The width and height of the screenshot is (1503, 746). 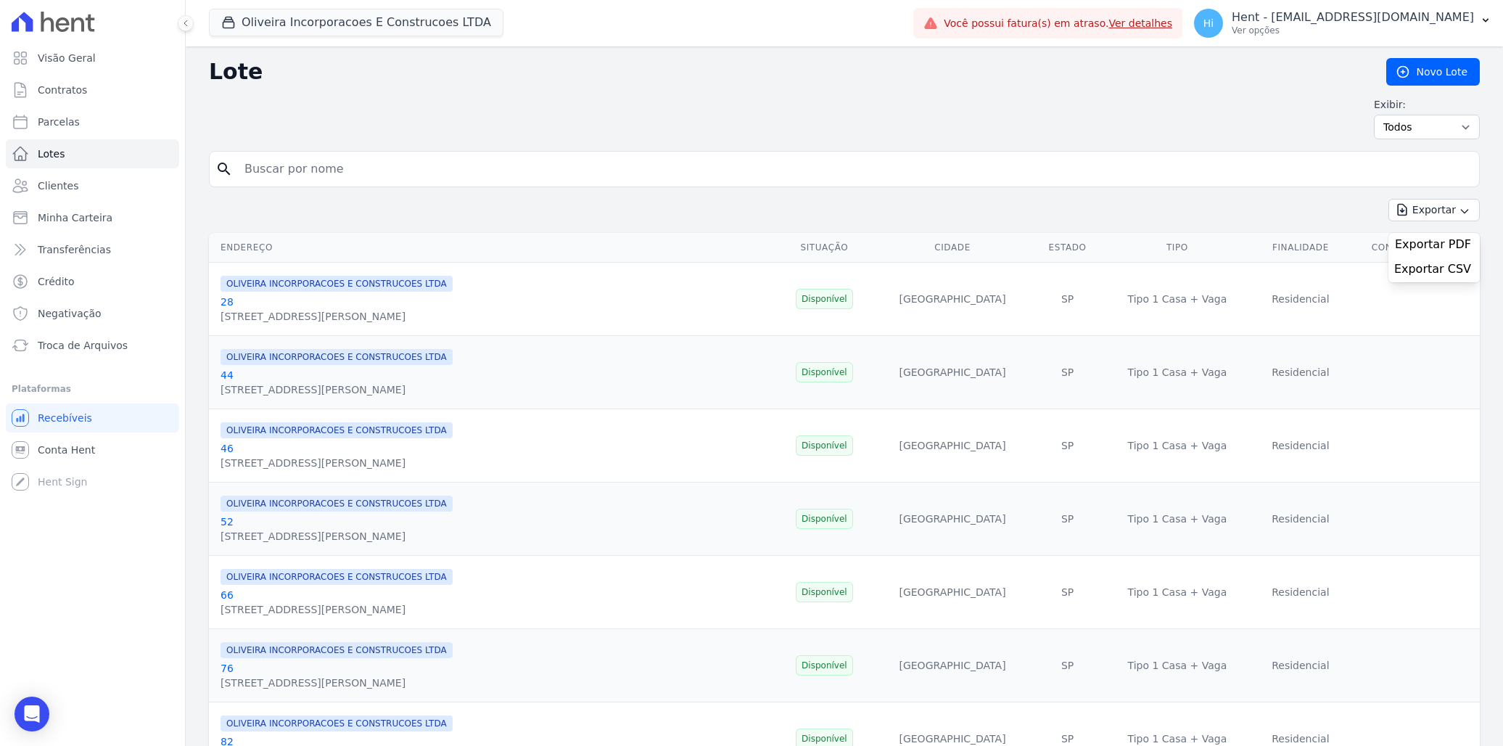 I want to click on span: Parcelas, so click(x=59, y=122).